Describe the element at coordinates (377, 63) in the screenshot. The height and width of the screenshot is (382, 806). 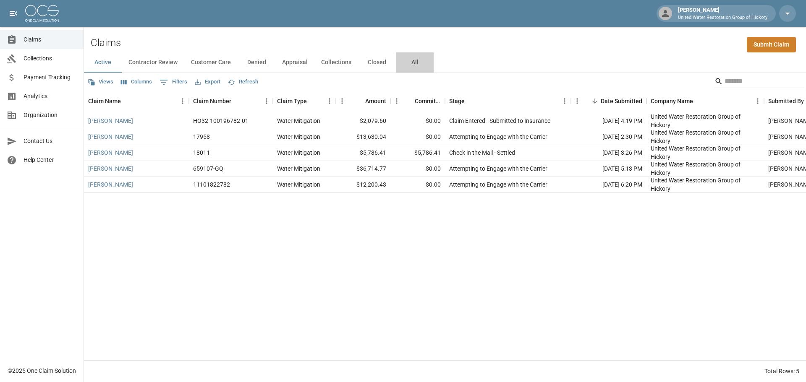
I see `button: Closed` at that location.